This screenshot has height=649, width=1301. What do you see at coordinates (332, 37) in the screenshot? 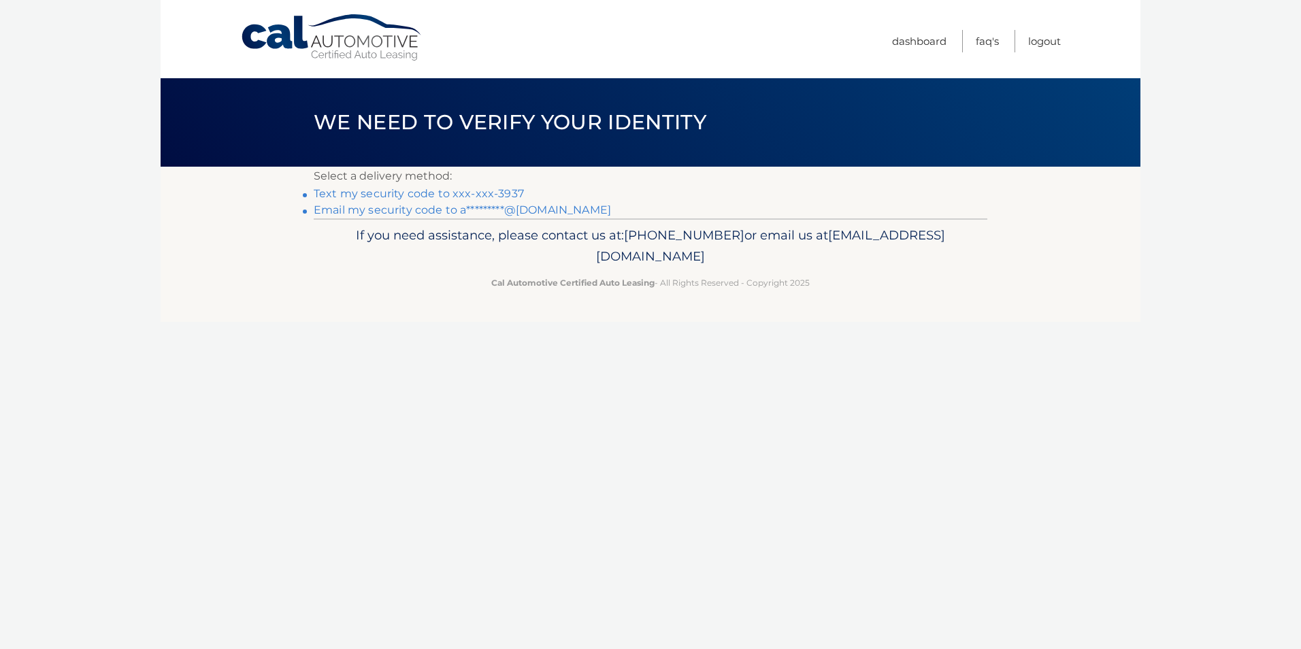
I see `a: Cal Automotive` at bounding box center [332, 37].